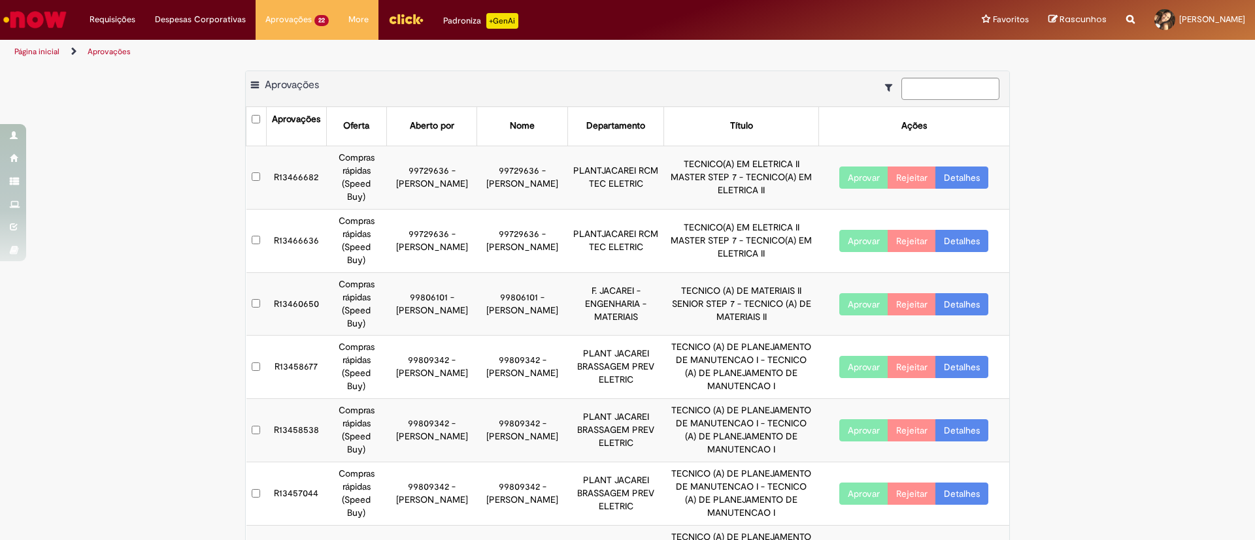 The image size is (1255, 540). Describe the element at coordinates (522, 126) in the screenshot. I see `div: Nome` at that location.